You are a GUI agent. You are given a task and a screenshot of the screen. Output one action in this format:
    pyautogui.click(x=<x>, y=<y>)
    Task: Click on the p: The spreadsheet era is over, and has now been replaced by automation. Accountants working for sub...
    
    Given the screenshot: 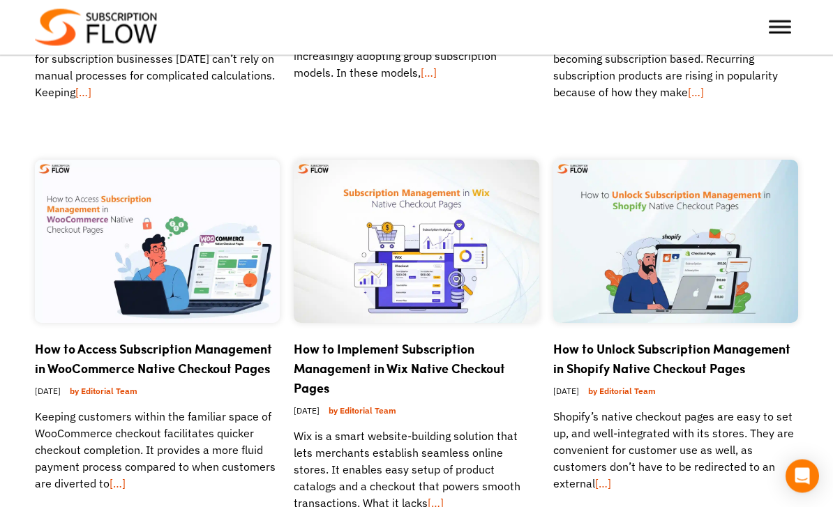 What is the action you would take?
    pyautogui.click(x=157, y=59)
    